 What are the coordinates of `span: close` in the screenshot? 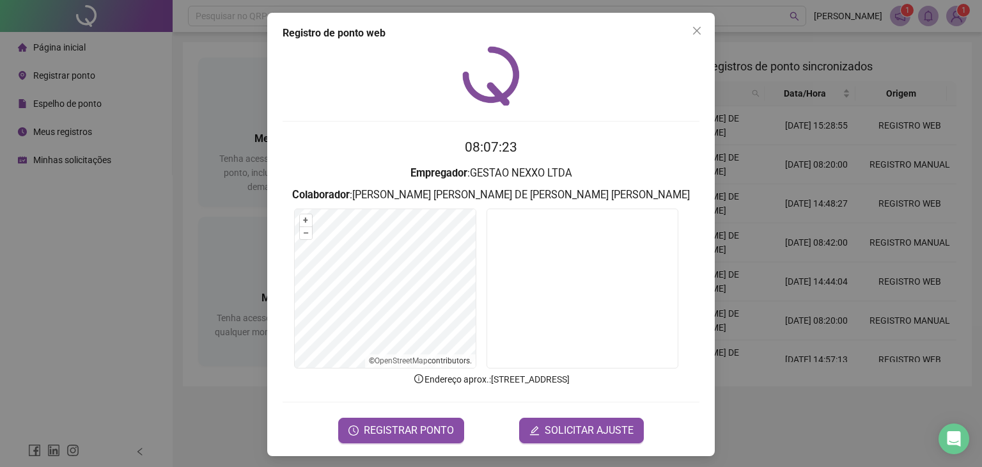 It's located at (697, 31).